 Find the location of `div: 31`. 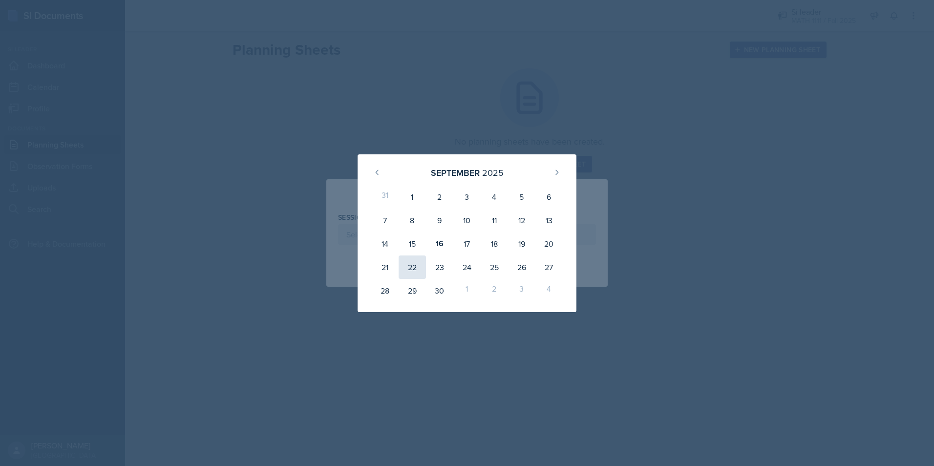

div: 31 is located at coordinates (385, 197).